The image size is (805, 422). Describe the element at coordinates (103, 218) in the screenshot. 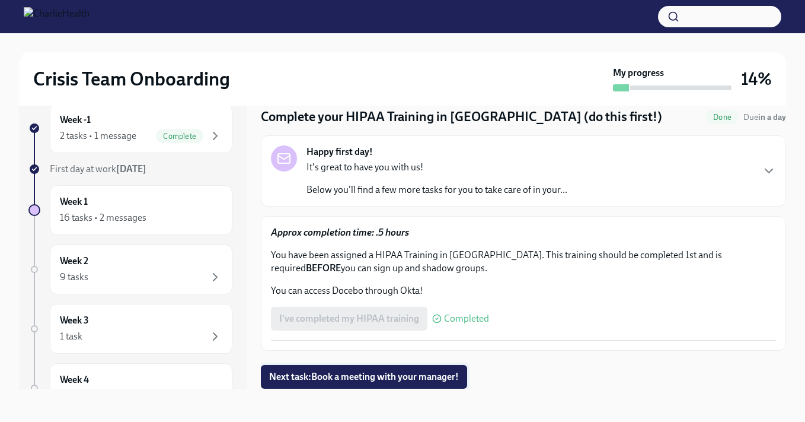

I see `div: 16 tasks • 2 messages` at that location.